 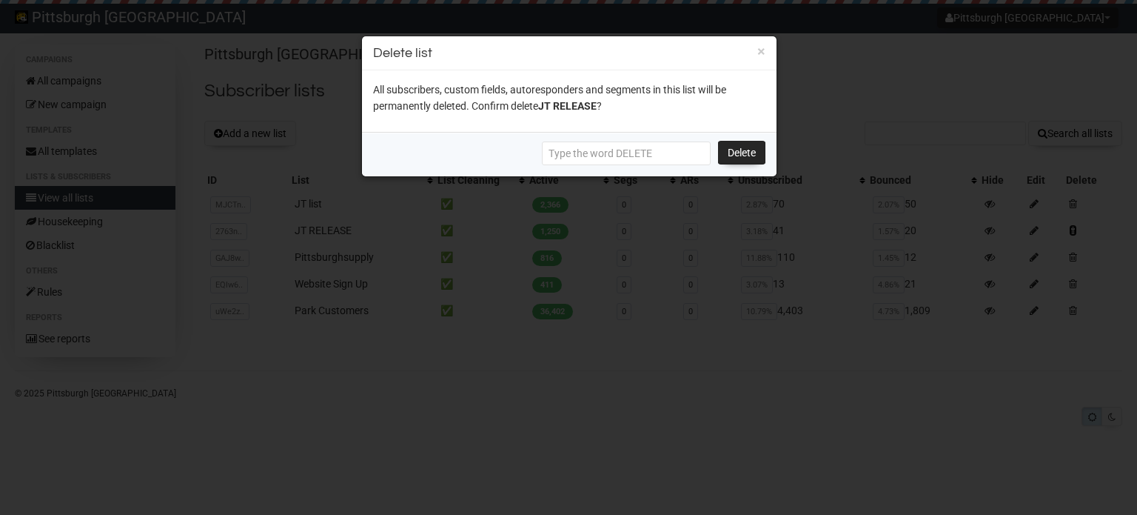 I want to click on span: JT RELEASE, so click(x=567, y=106).